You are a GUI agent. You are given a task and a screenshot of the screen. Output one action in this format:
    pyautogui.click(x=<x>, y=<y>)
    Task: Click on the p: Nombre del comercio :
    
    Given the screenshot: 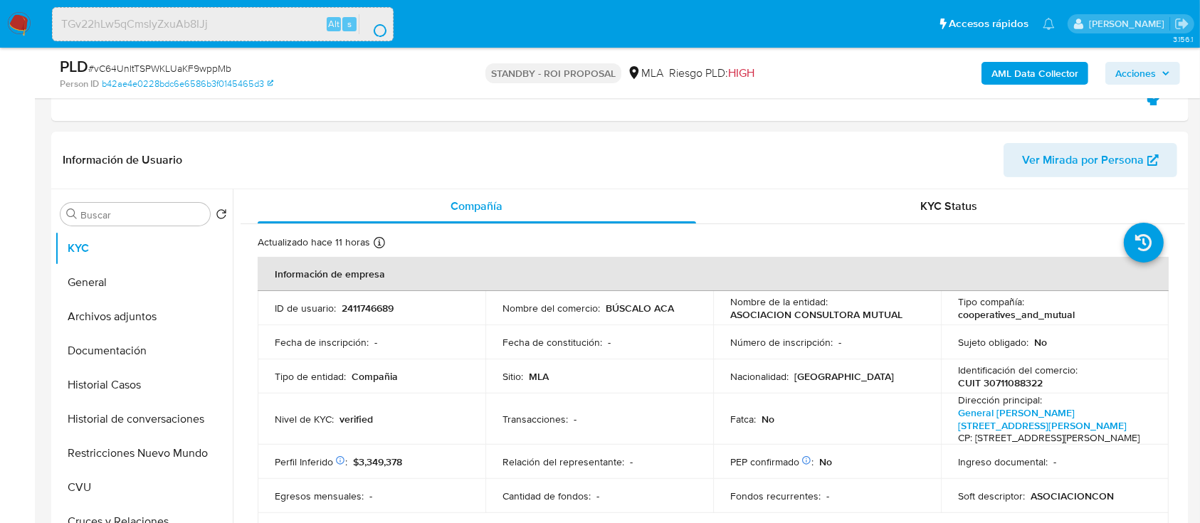 What is the action you would take?
    pyautogui.click(x=551, y=308)
    